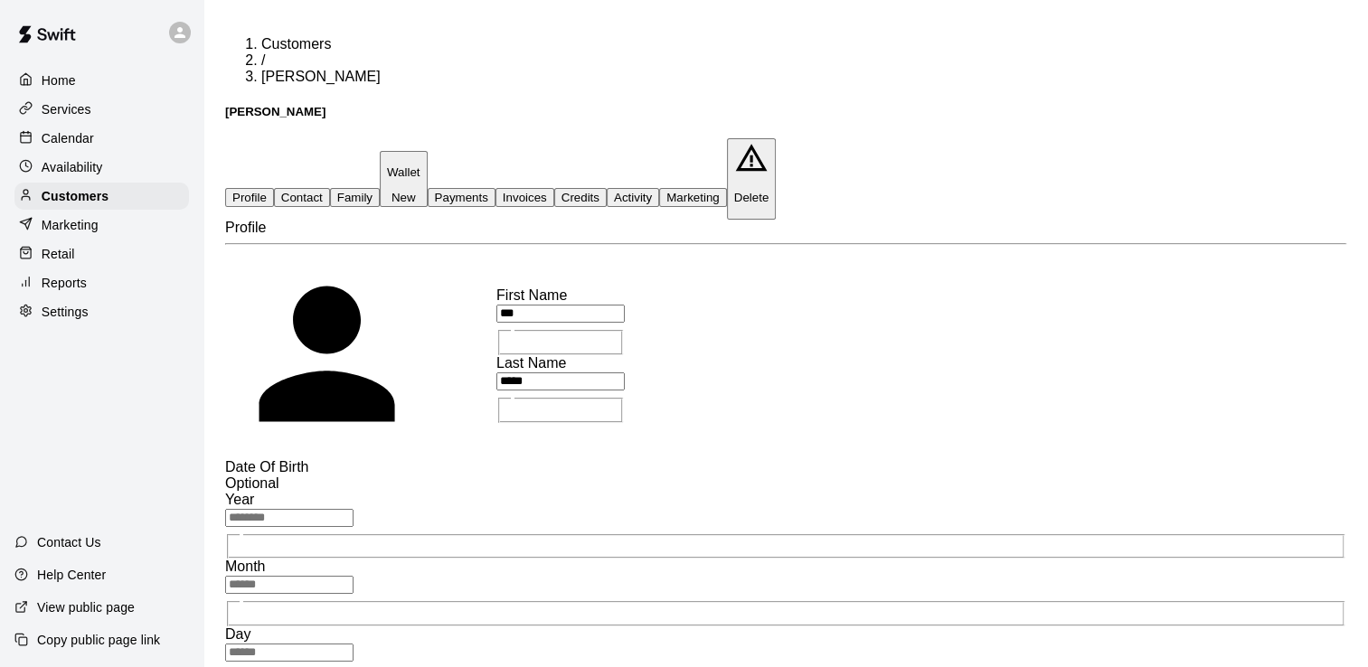 The width and height of the screenshot is (1368, 667). I want to click on nav: breadcrumb, so click(786, 61).